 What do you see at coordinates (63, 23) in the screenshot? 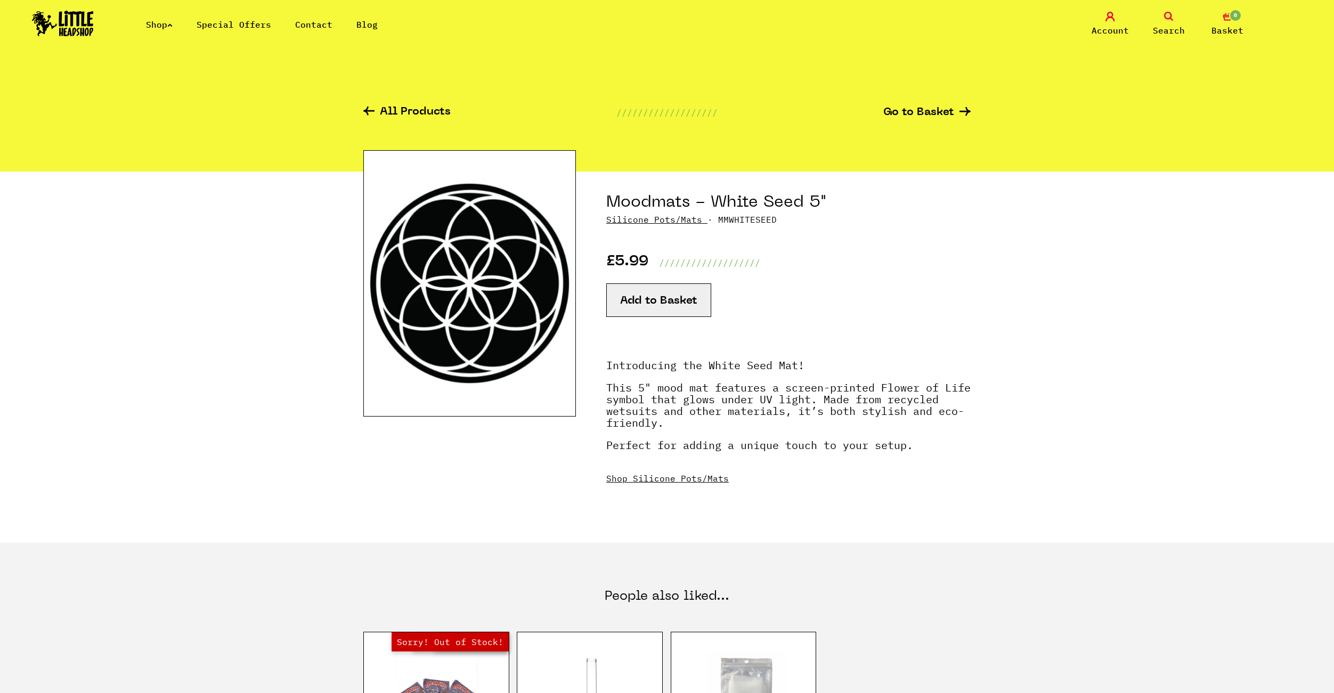
I see `img: Little Head Shop Logo` at bounding box center [63, 23].